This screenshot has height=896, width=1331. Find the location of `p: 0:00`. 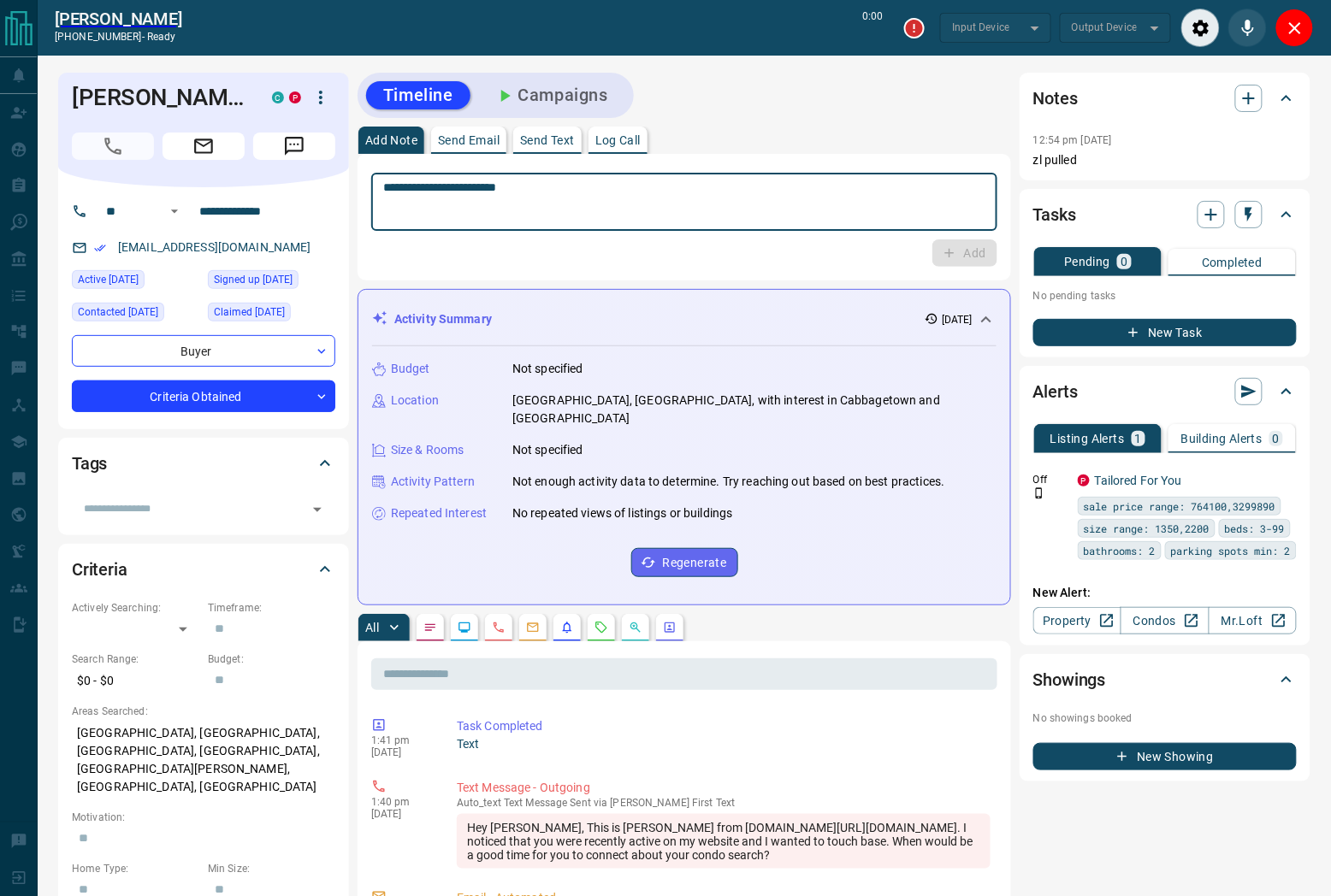

p: 0:00 is located at coordinates (873, 28).